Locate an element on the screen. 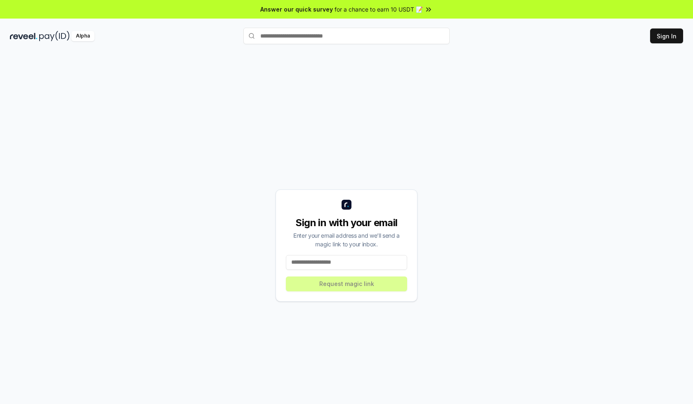  img: logo_small is located at coordinates (347, 205).